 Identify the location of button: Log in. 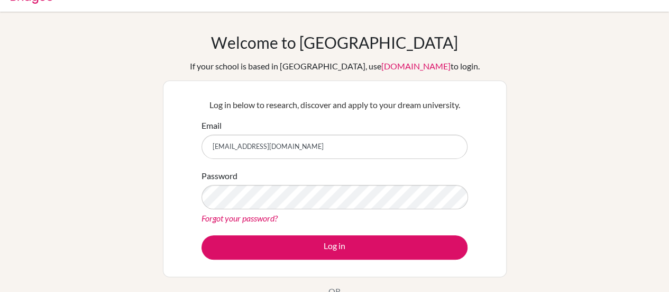
(334, 247).